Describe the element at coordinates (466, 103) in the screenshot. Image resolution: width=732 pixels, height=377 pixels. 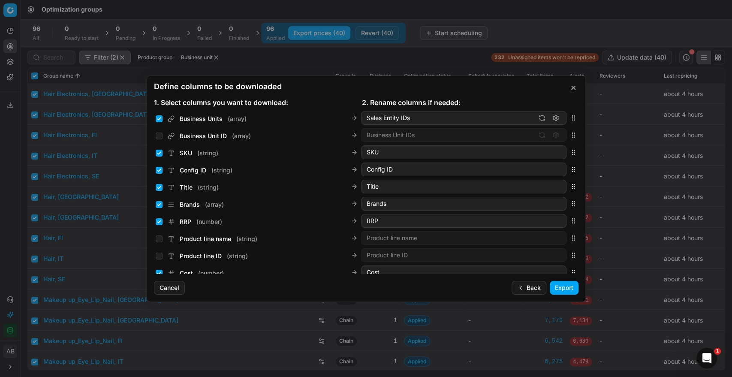
I see `div: 2. Rename columns if needed:` at that location.